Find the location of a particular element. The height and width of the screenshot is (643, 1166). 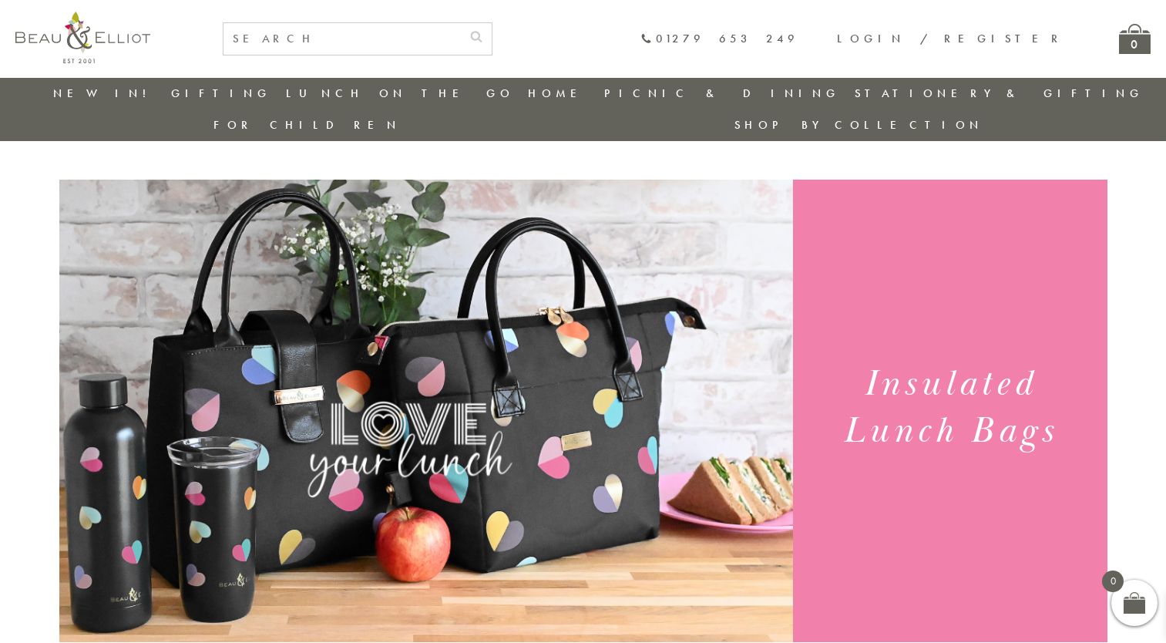

h1: Insulated Lunch Bags is located at coordinates (950, 408).